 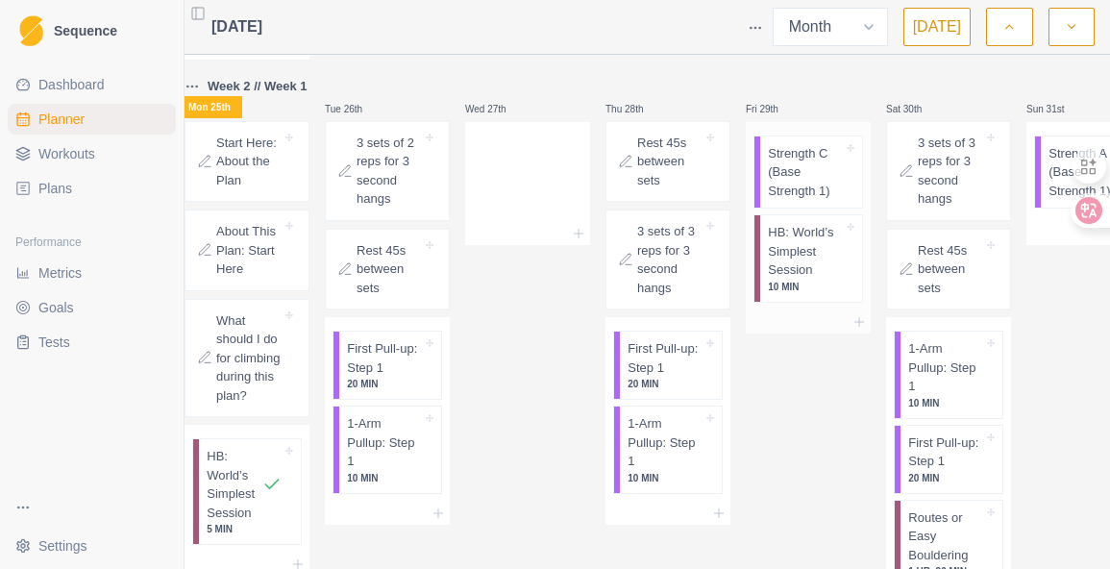 I want to click on p: 3 sets of 2 reps for 3 second hangs, so click(x=389, y=171).